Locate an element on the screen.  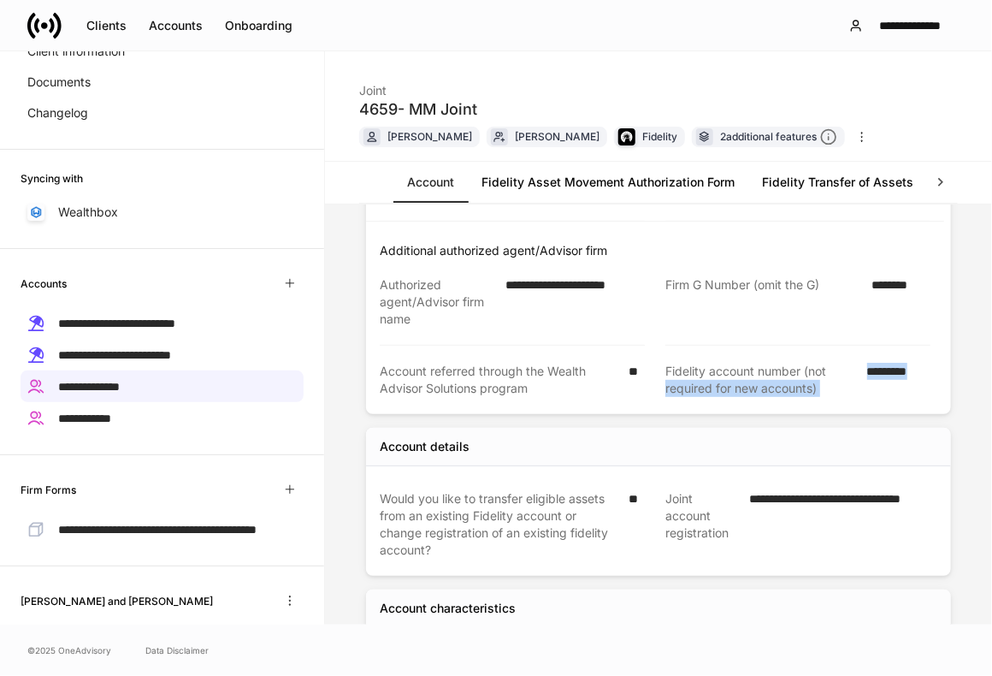
span: © 2025 OneAdvisory is located at coordinates (69, 650).